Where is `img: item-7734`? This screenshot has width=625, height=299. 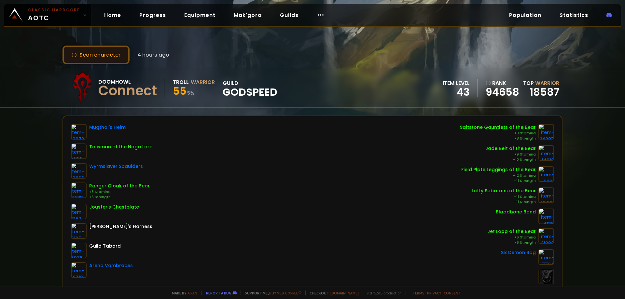 img: item-7734 is located at coordinates (546, 257).